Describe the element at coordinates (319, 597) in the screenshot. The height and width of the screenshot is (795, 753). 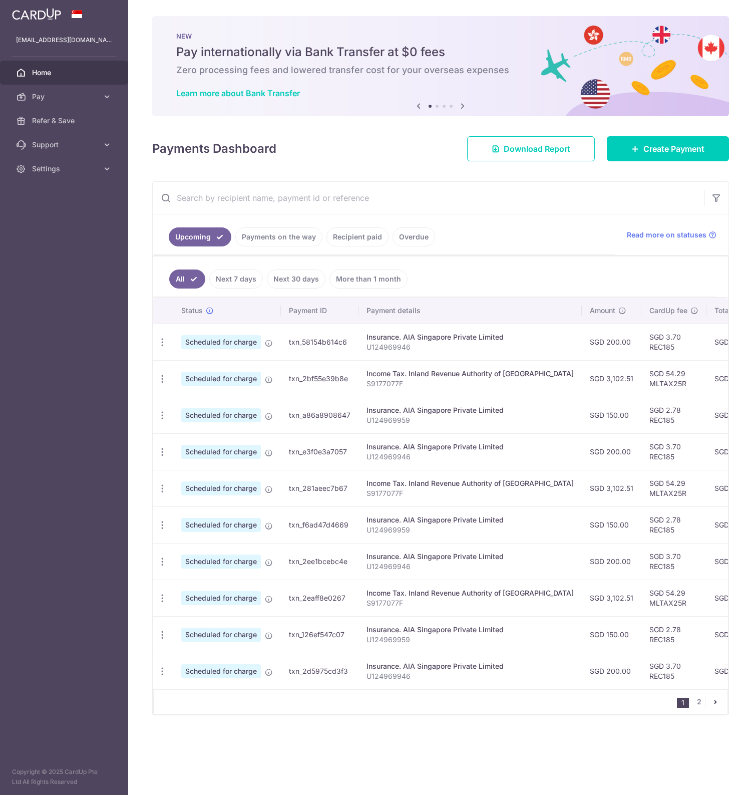
I see `td: txn_2eaff8e0267` at that location.